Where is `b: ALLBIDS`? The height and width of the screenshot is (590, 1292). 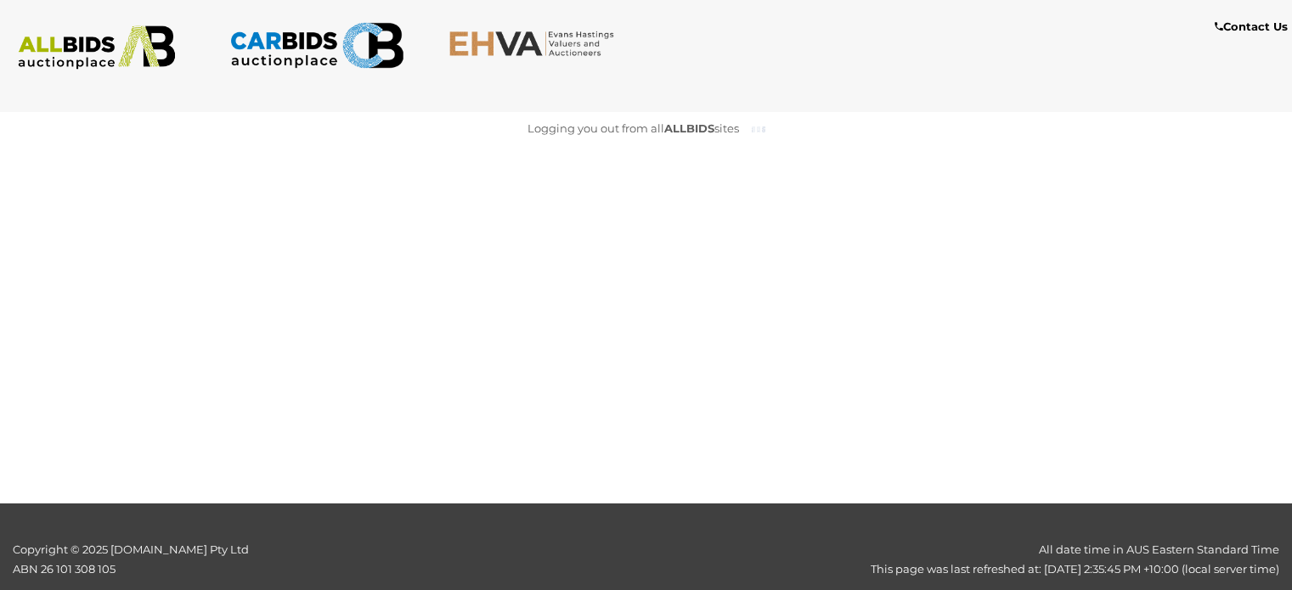 b: ALLBIDS is located at coordinates (689, 128).